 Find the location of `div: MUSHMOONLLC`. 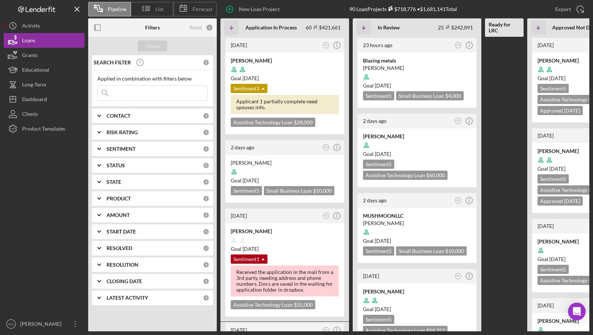

div: MUSHMOONLLC is located at coordinates (417, 216).